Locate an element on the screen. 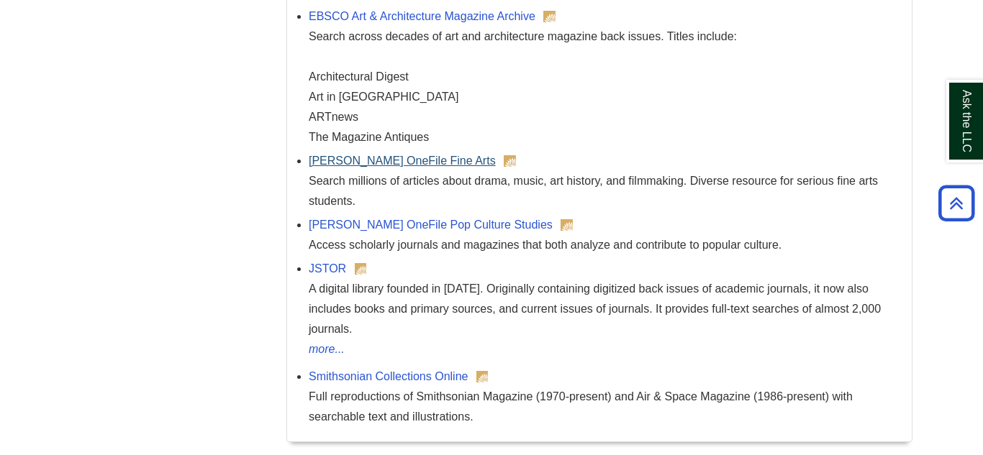 The width and height of the screenshot is (983, 455). a: Back to Top is located at coordinates (956, 203).